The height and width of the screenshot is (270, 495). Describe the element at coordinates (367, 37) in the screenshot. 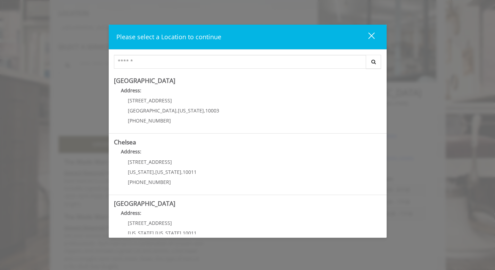

I see `button: close dialog` at that location.